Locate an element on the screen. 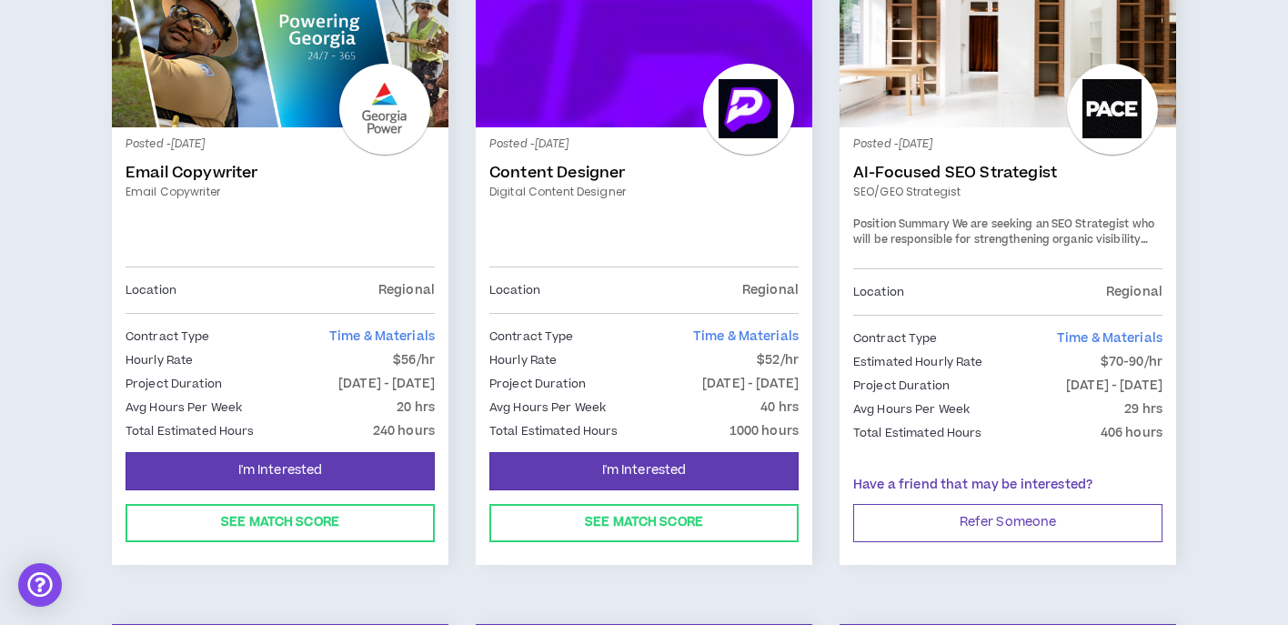 The height and width of the screenshot is (625, 1288). button: Refer Someone is located at coordinates (1008, 523).